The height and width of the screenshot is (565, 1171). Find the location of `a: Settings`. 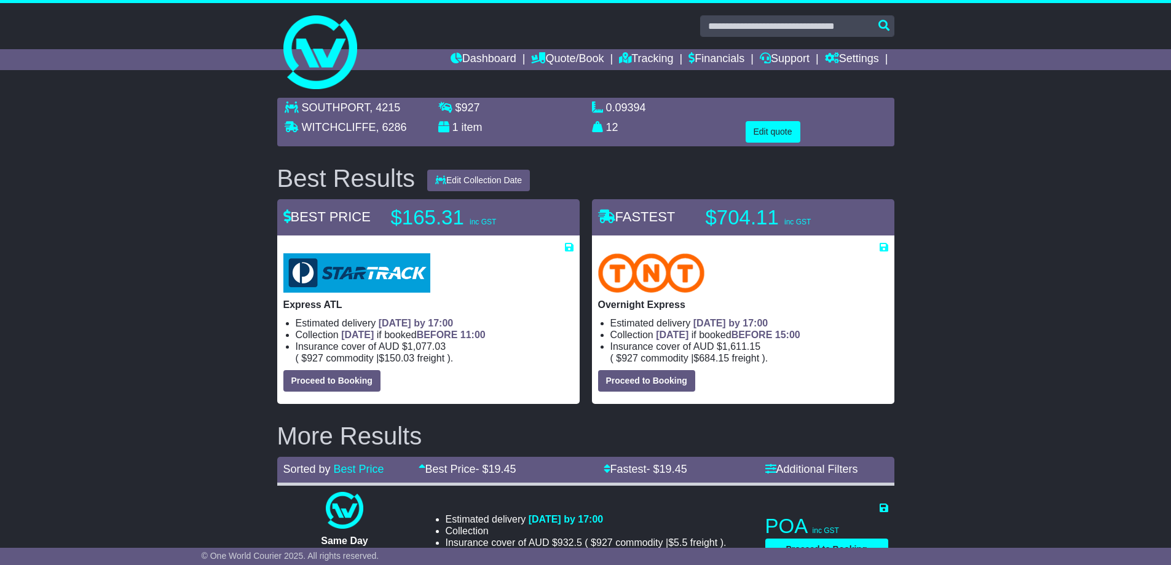

a: Settings is located at coordinates (852, 60).